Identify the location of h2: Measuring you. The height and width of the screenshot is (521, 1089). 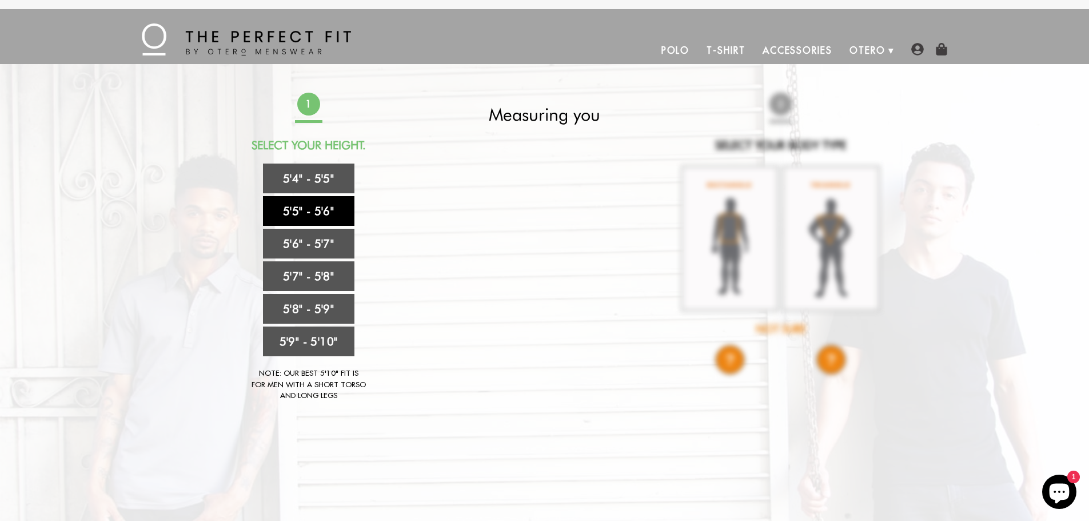
(545, 114).